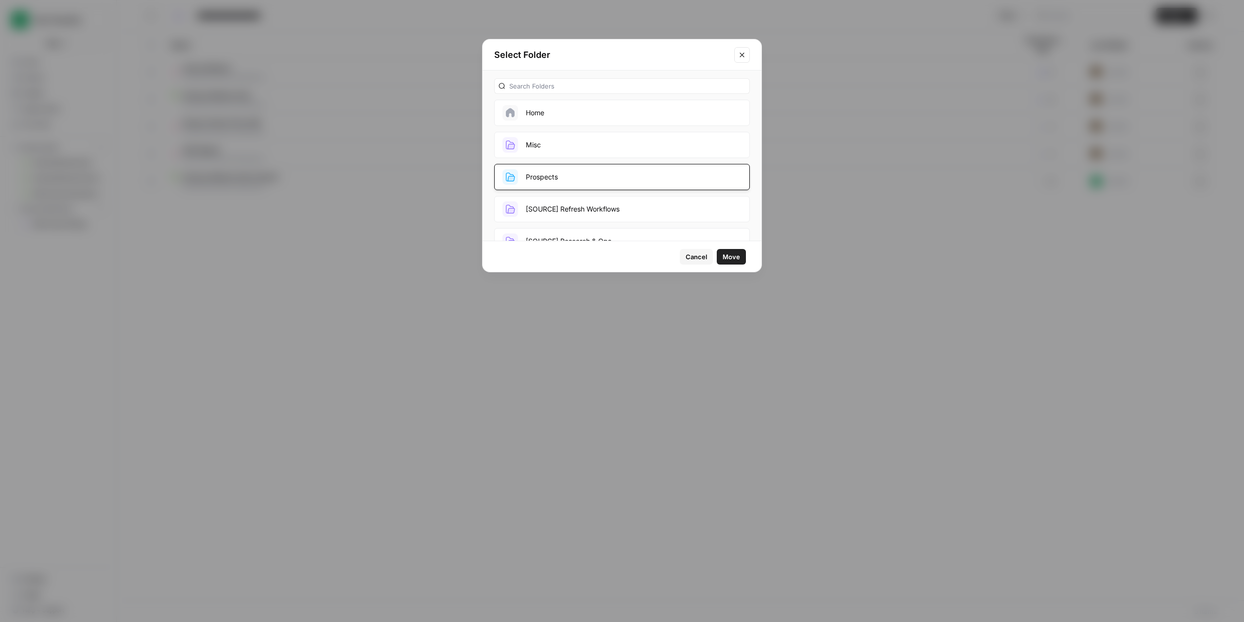 The image size is (1244, 622). Describe the element at coordinates (628, 86) in the screenshot. I see `input: Search Folders` at that location.